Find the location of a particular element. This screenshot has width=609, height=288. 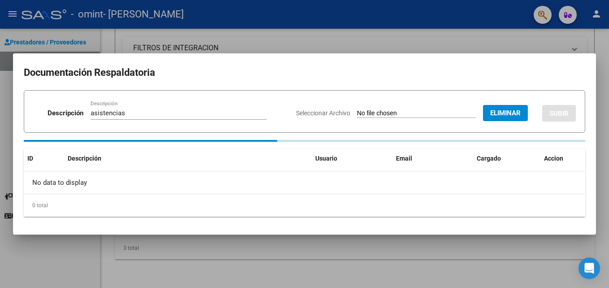

div: Open Intercom Messenger is located at coordinates (589, 268).